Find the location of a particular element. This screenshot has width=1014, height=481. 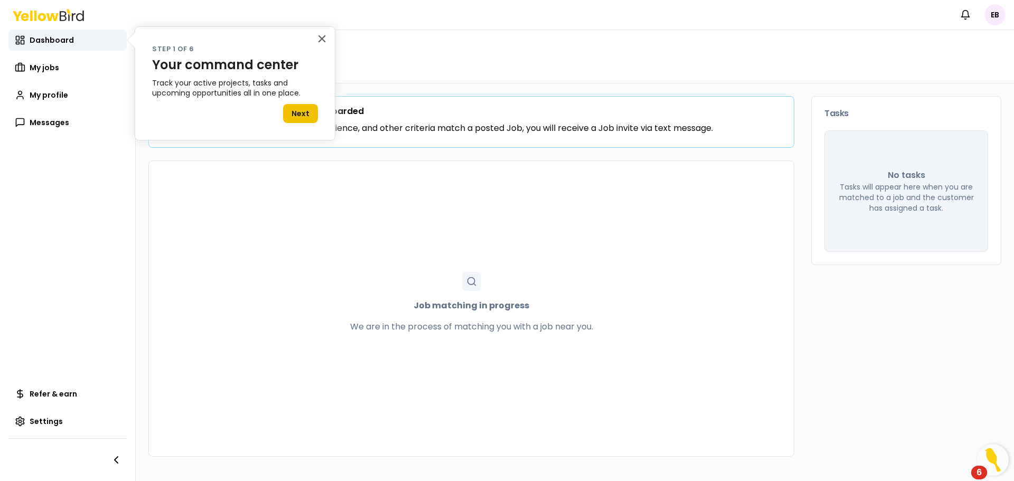

p: Track your active projects, tasks and upcoming opportunities all in one place. is located at coordinates (235, 88).